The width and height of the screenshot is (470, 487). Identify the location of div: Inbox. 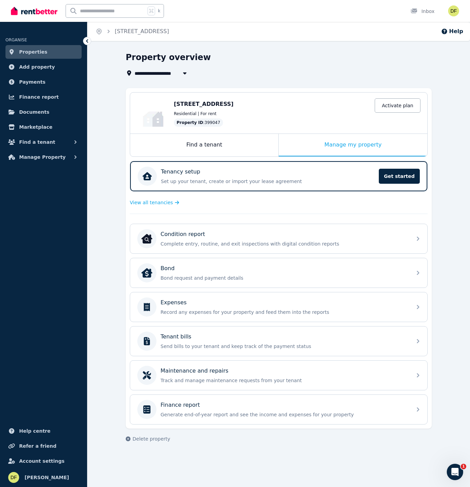
(423, 11).